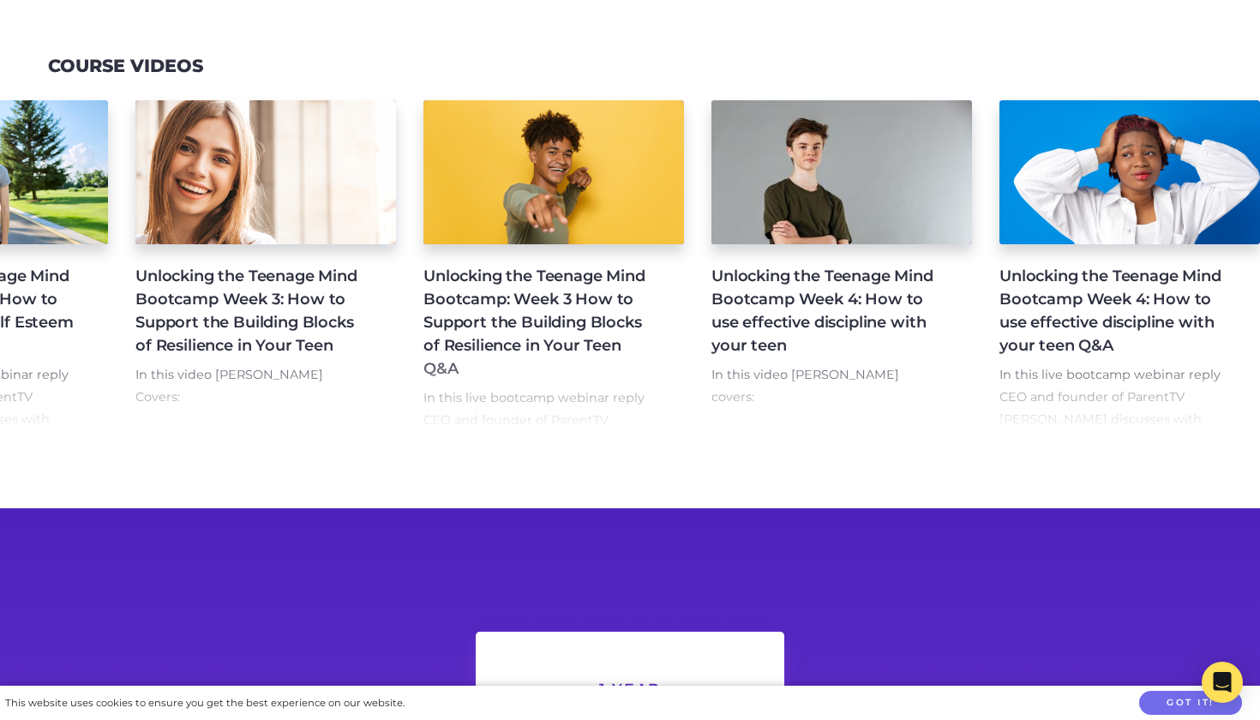 This screenshot has width=1260, height=720. What do you see at coordinates (1130, 265) in the screenshot?
I see `a: Unlocking the Teenage Mind Bootcamp Week 4: How to use effective discipline with your teen Q&A In...` at bounding box center [1130, 265].